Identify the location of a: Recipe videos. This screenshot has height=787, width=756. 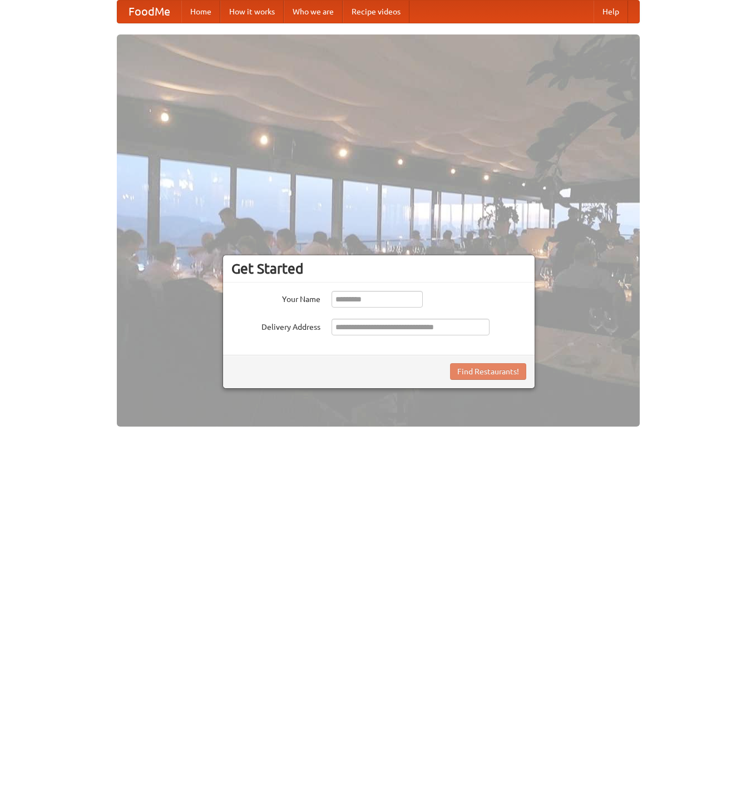
(376, 12).